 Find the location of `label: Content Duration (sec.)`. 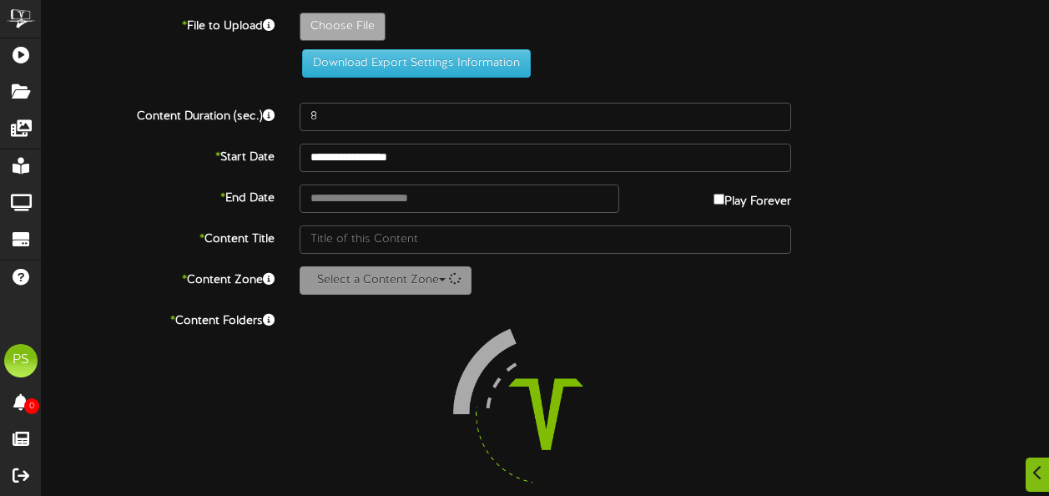

label: Content Duration (sec.) is located at coordinates (158, 114).